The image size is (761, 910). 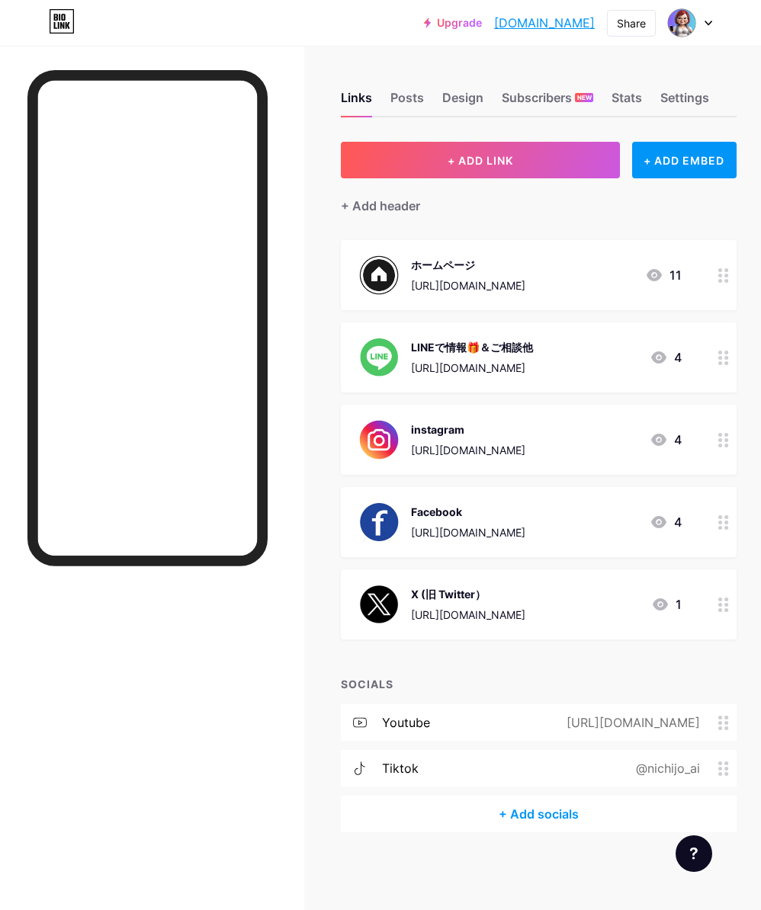 I want to click on div: ホームページ, so click(x=468, y=264).